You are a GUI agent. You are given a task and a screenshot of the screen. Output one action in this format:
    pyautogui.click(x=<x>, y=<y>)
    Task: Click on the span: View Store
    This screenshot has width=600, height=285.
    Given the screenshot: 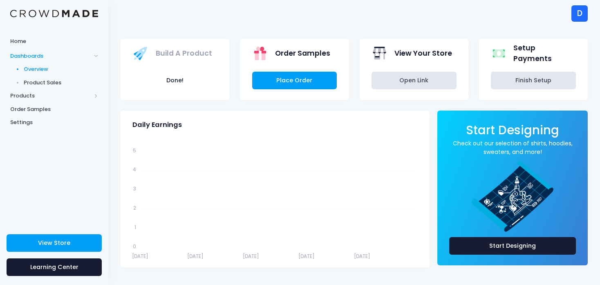 What is the action you would take?
    pyautogui.click(x=54, y=242)
    